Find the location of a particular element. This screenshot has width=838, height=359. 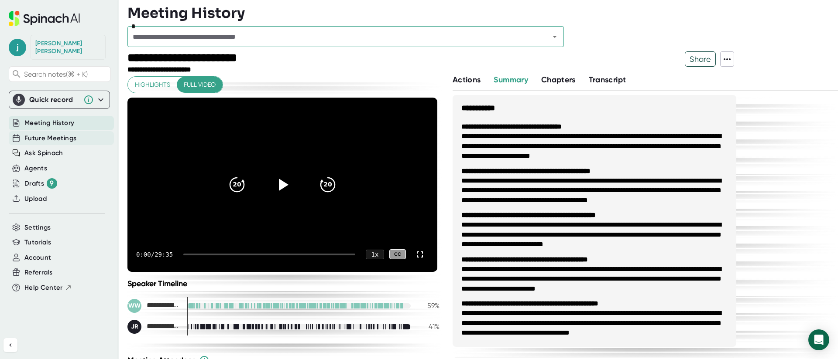

div: 0:00 / 29:35 is located at coordinates (154, 255).